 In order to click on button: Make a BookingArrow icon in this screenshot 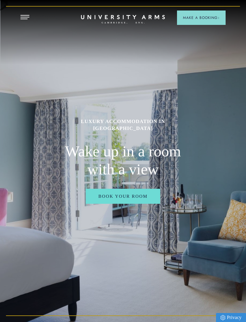, I will do `click(202, 18)`.